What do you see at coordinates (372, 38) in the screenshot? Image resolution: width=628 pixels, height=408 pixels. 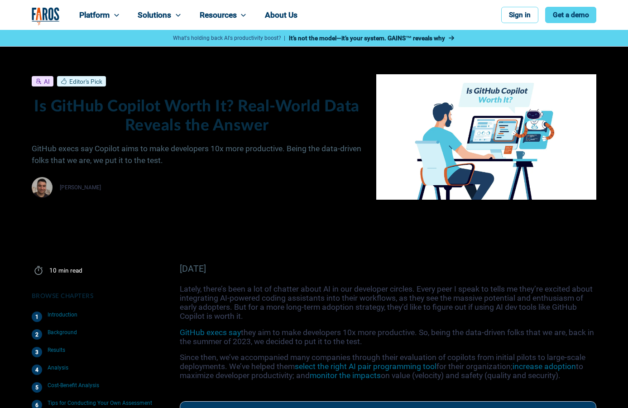 I see `a: It’s not the model—it’s your system. GAINS™ reveals why` at bounding box center [372, 38].